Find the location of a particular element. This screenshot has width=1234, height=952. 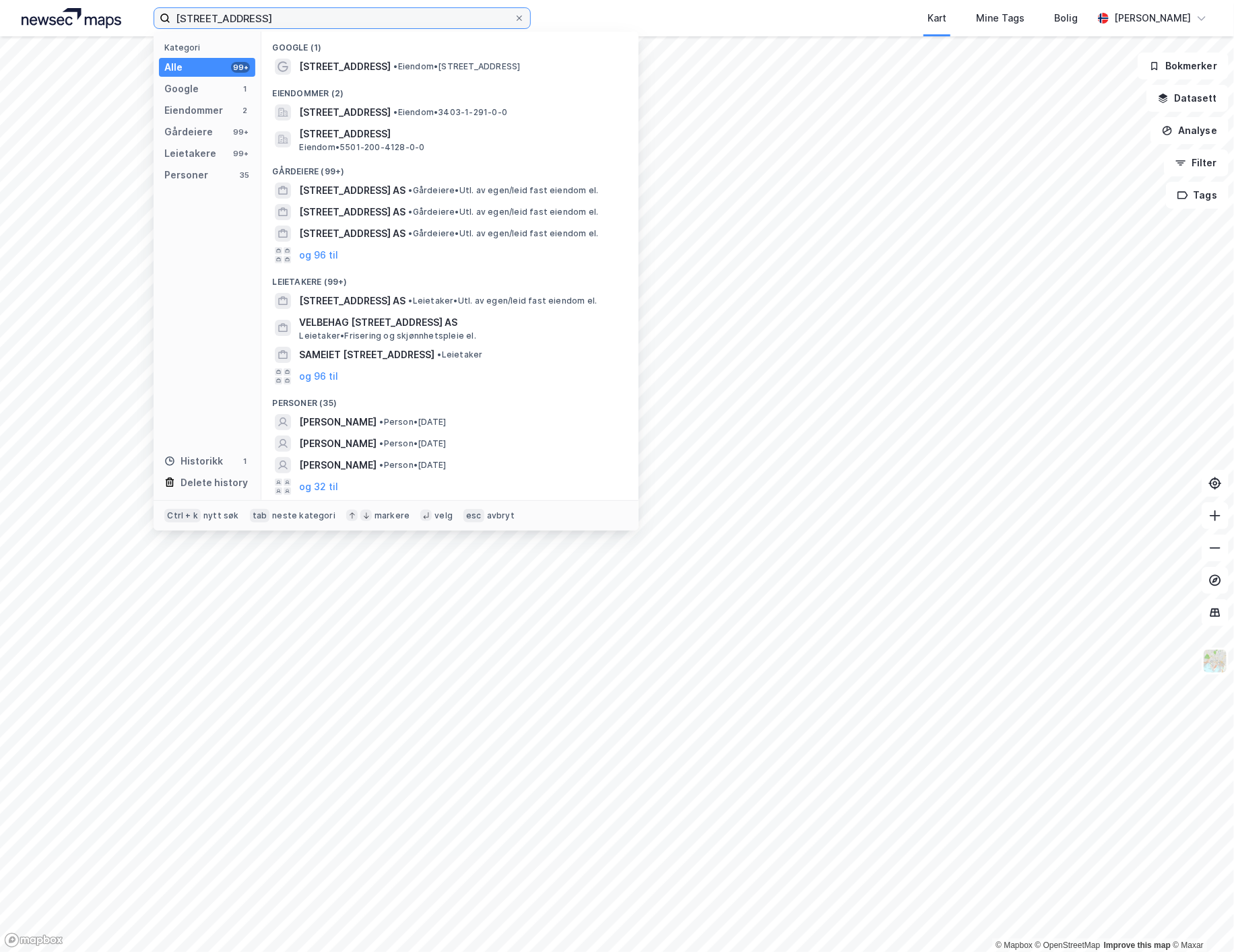

button: Bokmerker is located at coordinates (1183, 66).